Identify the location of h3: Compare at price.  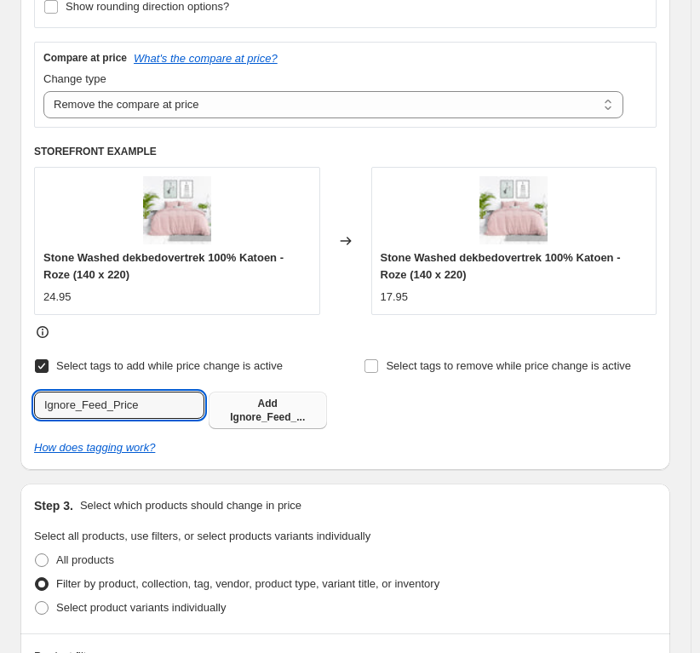
(85, 58).